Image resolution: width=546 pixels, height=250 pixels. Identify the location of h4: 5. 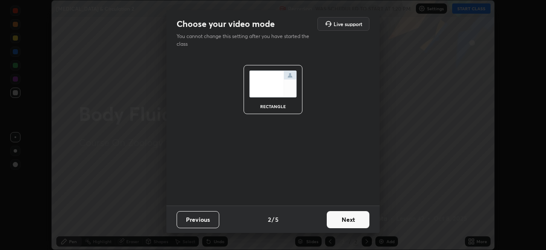
(277, 219).